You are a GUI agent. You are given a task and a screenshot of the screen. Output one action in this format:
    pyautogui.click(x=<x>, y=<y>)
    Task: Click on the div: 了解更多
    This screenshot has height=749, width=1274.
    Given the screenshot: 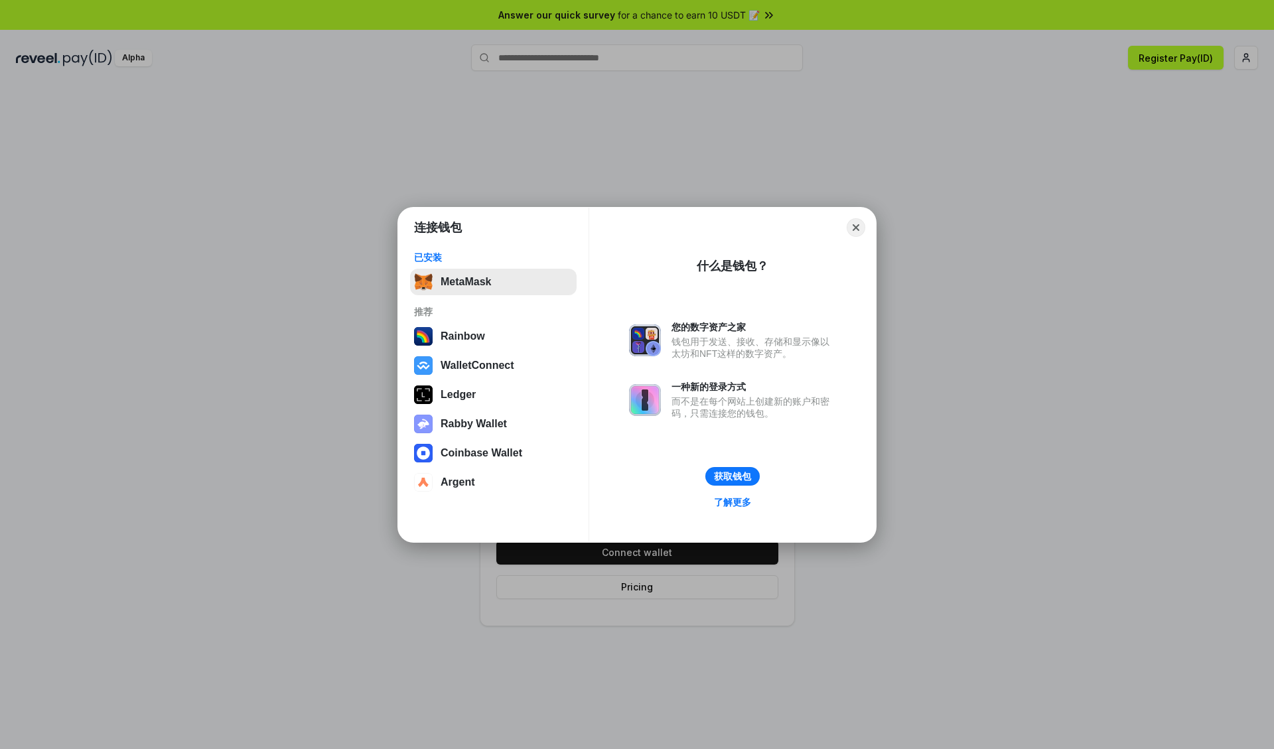 What is the action you would take?
    pyautogui.click(x=732, y=502)
    